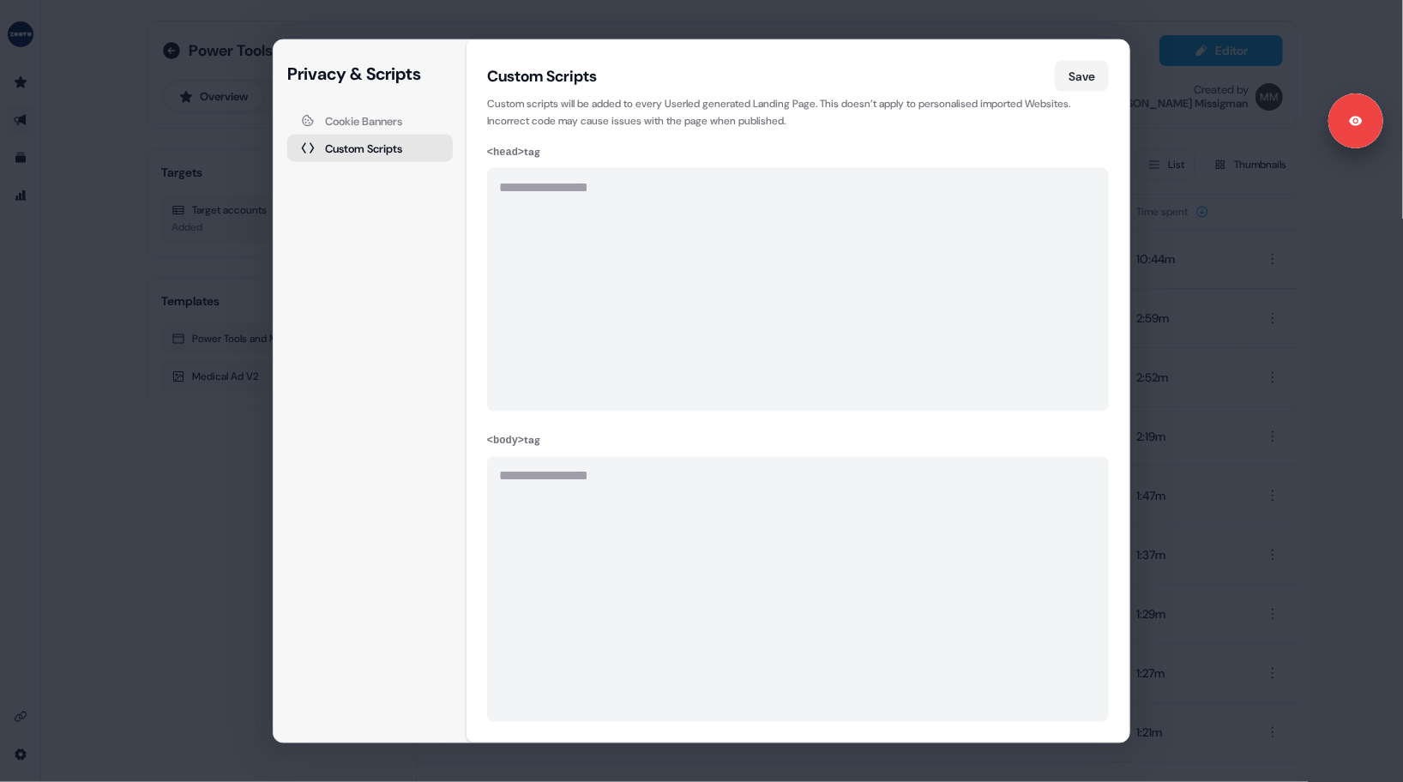  I want to click on button: Save, so click(1082, 76).